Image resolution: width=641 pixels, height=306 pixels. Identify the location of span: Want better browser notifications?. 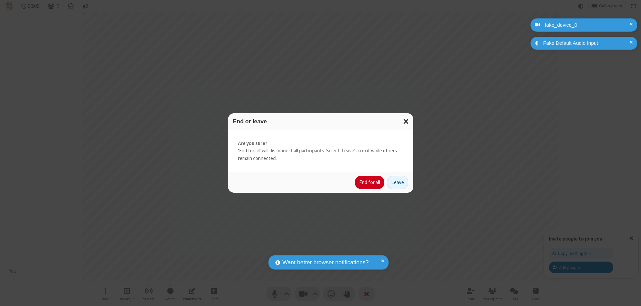
(325, 262).